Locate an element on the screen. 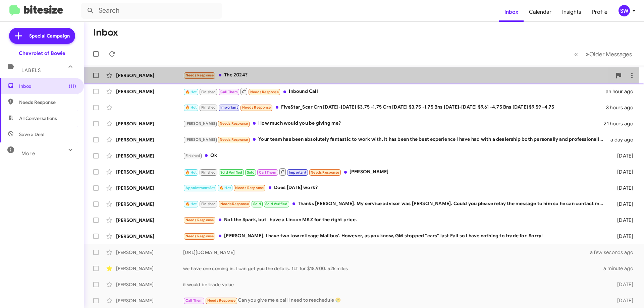  div: an hour ago is located at coordinates (622, 92).